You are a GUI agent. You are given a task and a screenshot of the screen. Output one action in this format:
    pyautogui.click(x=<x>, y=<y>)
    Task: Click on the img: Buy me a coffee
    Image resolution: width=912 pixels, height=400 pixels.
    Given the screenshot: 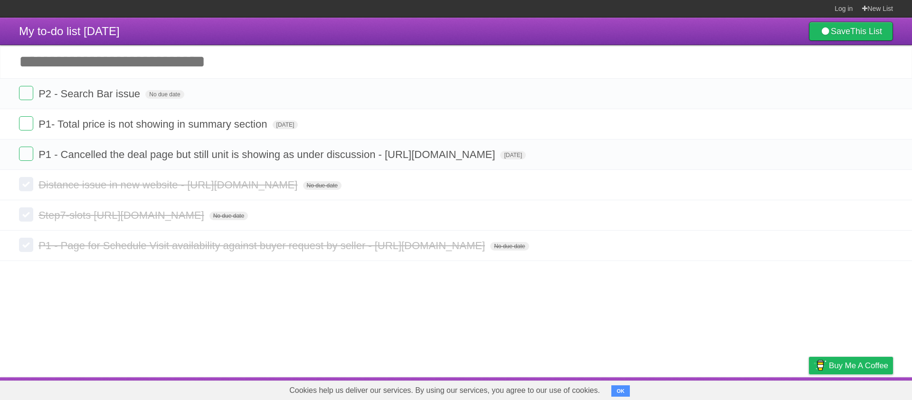 What is the action you would take?
    pyautogui.click(x=820, y=366)
    